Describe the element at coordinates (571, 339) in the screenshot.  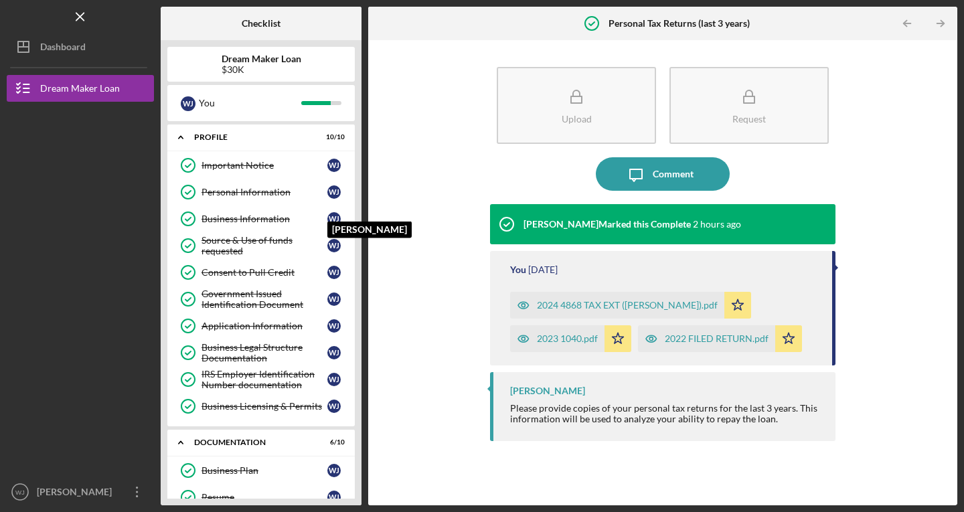
I see `button: 2023 1040.pdf` at that location.